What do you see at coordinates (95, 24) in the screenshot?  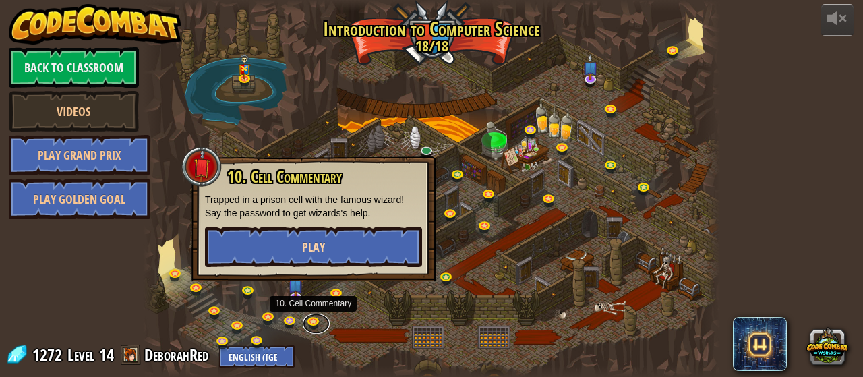 I see `img: CodeCombat - Learn how to code by playing a game` at bounding box center [95, 24].